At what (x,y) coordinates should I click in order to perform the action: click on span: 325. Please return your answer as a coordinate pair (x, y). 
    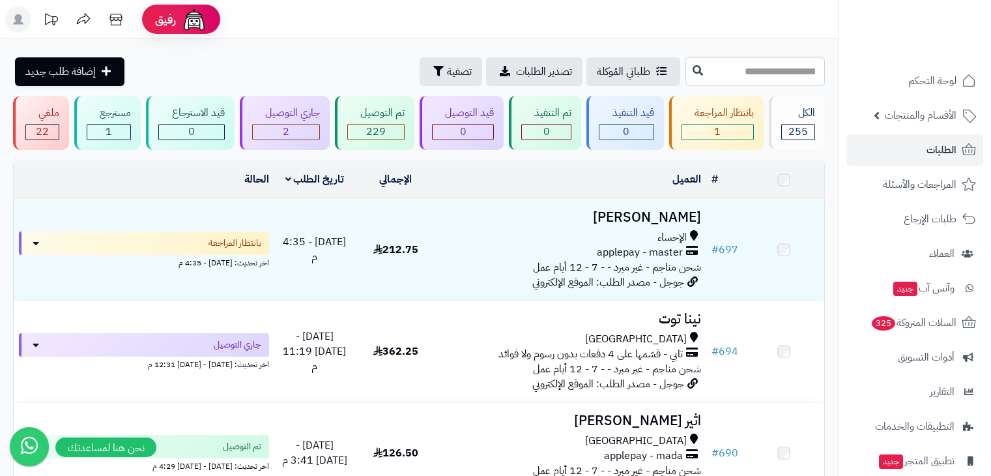
    Looking at the image, I should click on (884, 323).